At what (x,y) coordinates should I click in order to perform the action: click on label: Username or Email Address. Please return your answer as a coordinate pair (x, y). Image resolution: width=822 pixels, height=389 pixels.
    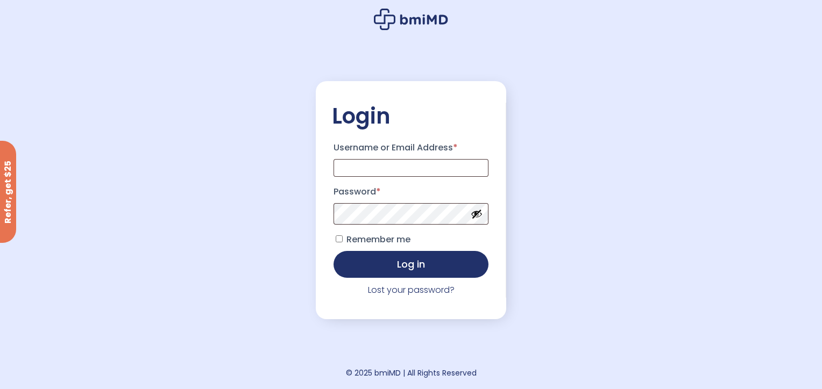
    Looking at the image, I should click on (411, 148).